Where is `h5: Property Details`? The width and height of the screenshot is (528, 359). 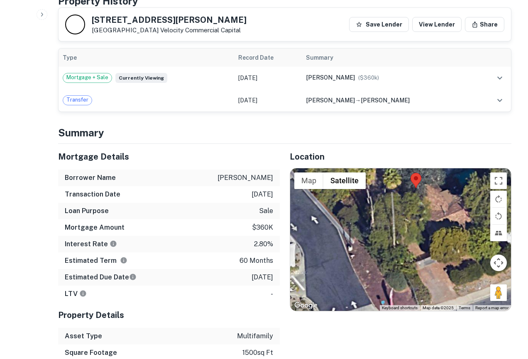
h5: Property Details is located at coordinates (169, 315).